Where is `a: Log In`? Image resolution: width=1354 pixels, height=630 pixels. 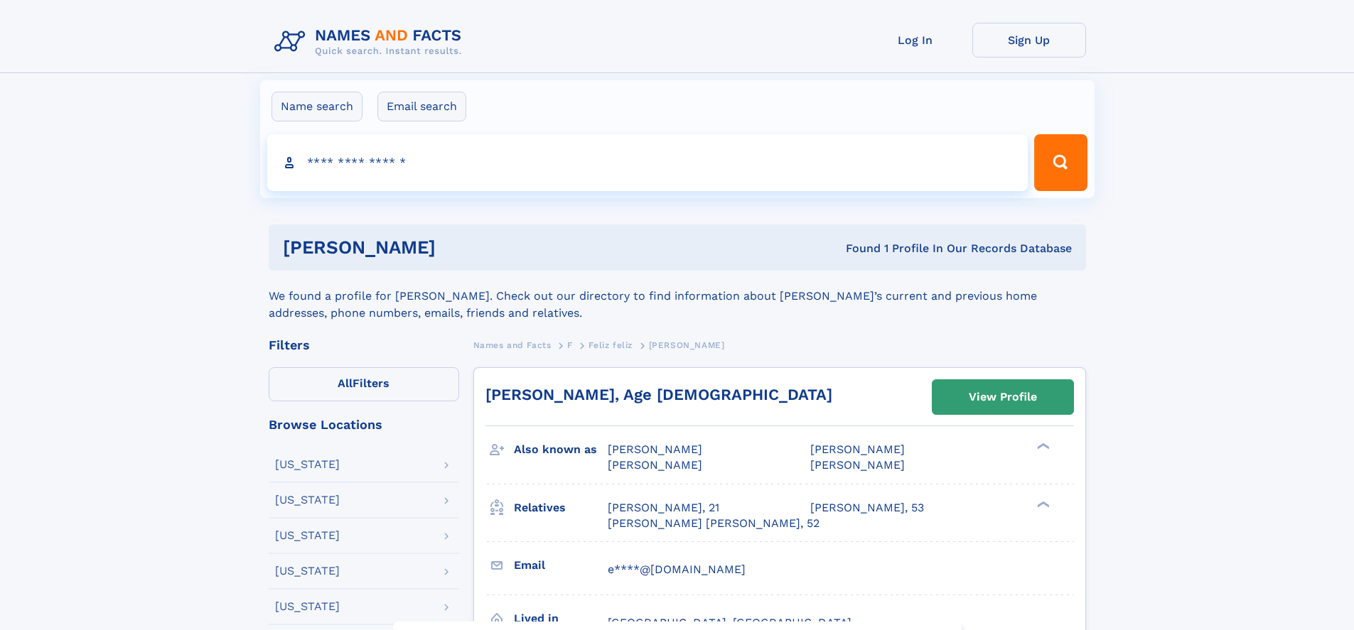 a: Log In is located at coordinates (915, 40).